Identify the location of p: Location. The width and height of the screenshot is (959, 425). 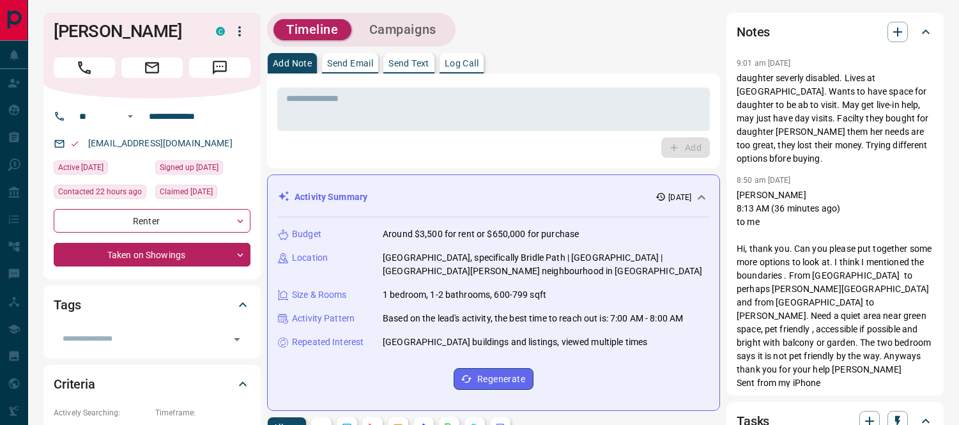
(310, 257).